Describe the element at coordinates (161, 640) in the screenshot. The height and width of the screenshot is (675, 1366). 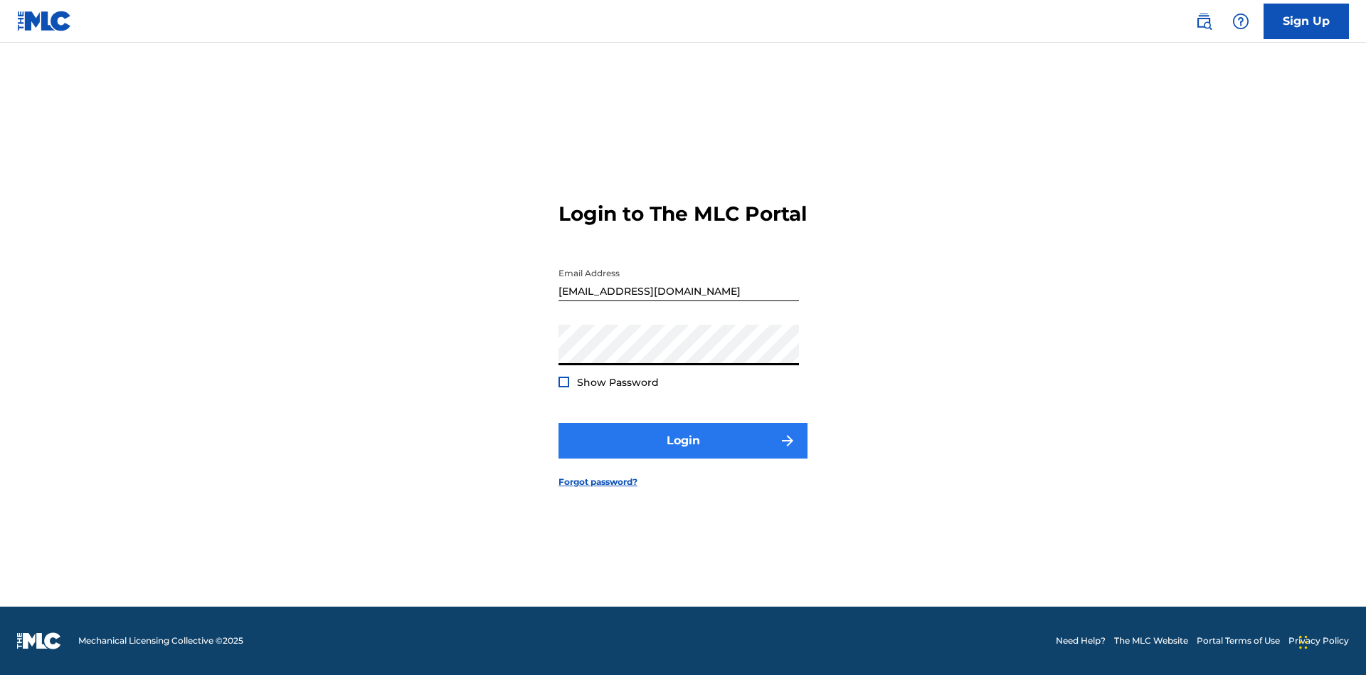
I see `span: Mechanical Licensing Collective © 2025` at that location.